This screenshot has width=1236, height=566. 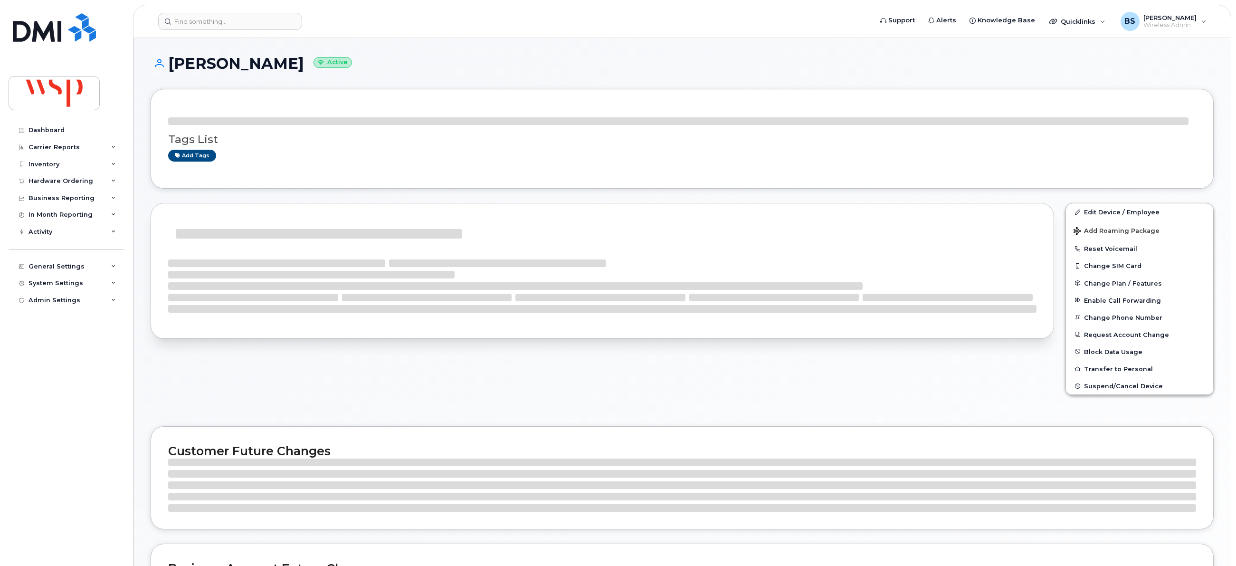 What do you see at coordinates (1123, 386) in the screenshot?
I see `span: Suspend/Cancel Device` at bounding box center [1123, 386].